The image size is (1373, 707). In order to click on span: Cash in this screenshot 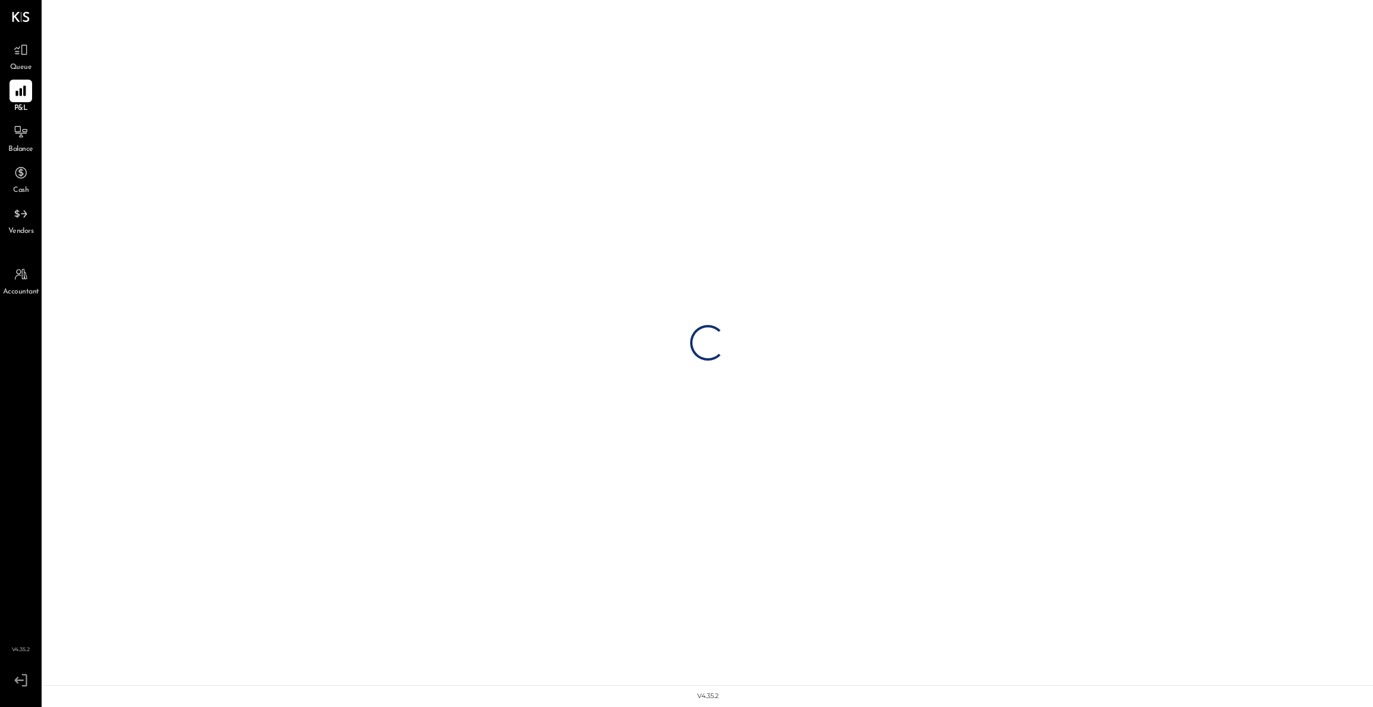, I will do `click(21, 191)`.